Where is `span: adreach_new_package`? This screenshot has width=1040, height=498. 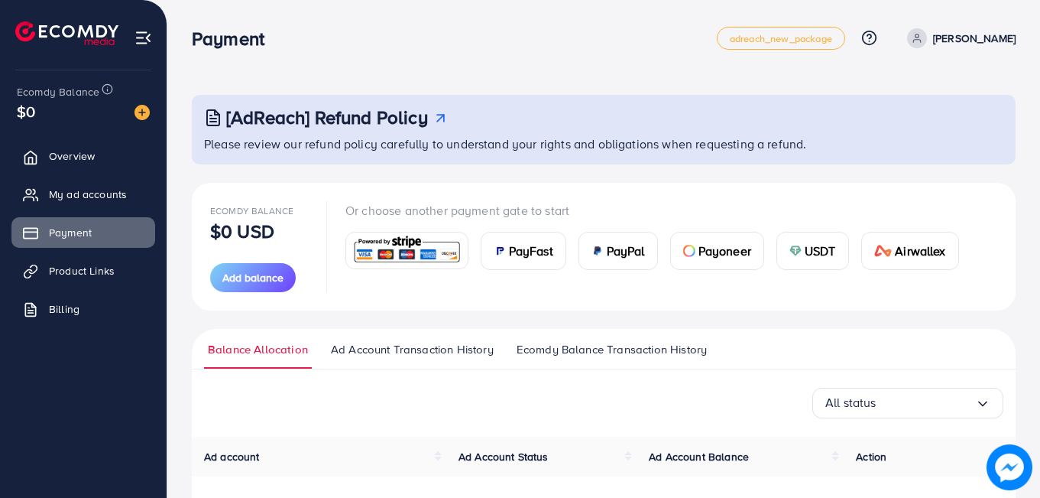
span: adreach_new_package is located at coordinates (781, 38).